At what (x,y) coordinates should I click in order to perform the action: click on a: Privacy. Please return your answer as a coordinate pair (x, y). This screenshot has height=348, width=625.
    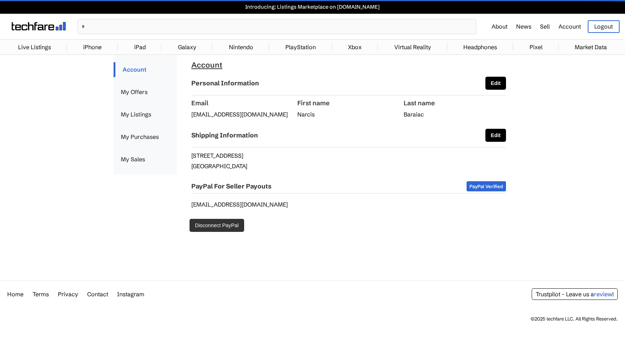
    Looking at the image, I should click on (68, 294).